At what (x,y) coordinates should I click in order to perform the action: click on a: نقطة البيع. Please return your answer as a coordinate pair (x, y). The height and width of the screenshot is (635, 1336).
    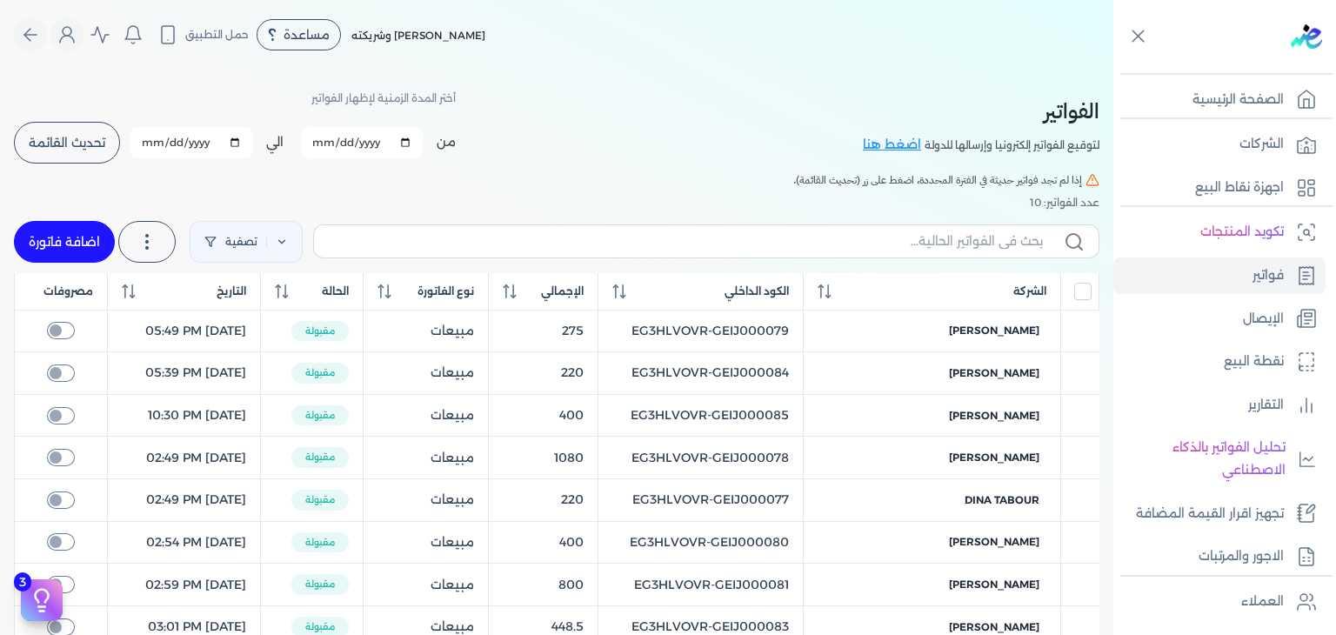
    Looking at the image, I should click on (1220, 362).